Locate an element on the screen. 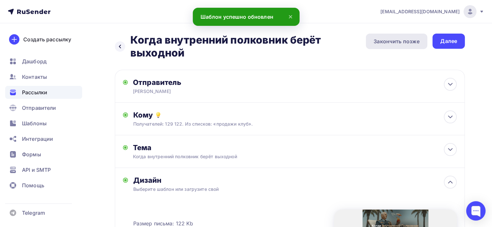  span: Формы is located at coordinates (31, 155).